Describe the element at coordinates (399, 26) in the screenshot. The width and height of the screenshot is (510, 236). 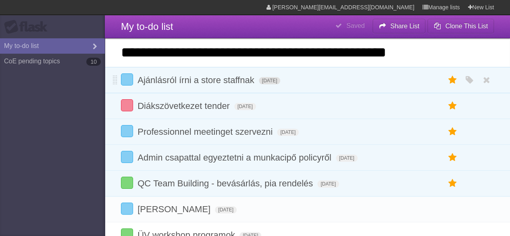
I see `button: Share List` at that location.